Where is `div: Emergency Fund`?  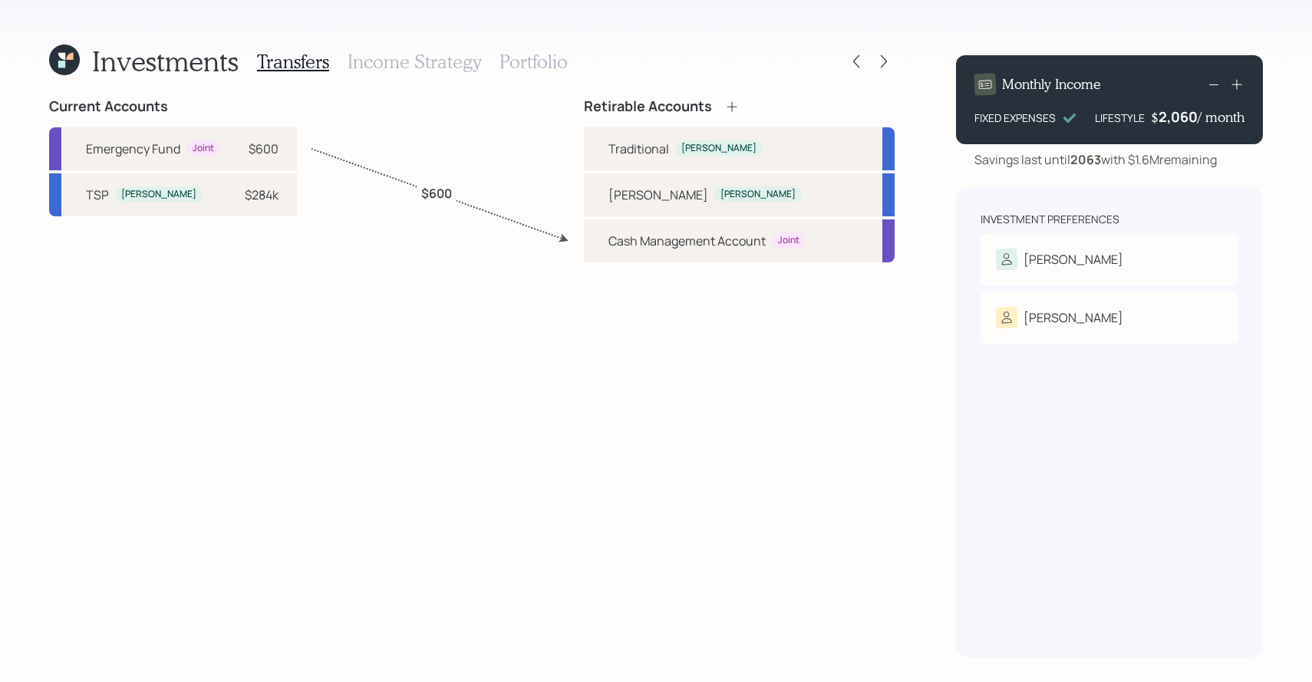
div: Emergency Fund is located at coordinates (133, 149).